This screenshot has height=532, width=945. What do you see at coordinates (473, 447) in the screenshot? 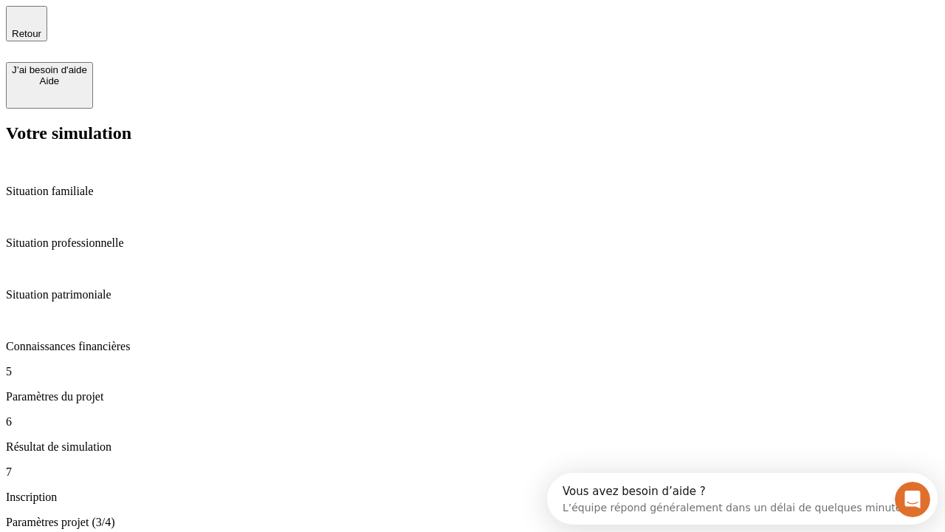
I see `p: Résultat de simulation` at bounding box center [473, 447].